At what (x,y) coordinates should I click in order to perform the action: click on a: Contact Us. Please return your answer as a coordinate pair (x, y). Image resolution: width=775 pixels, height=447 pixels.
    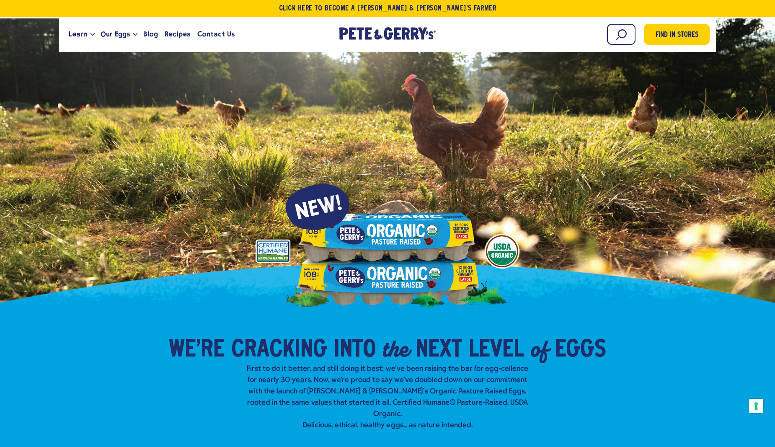
    Looking at the image, I should click on (216, 34).